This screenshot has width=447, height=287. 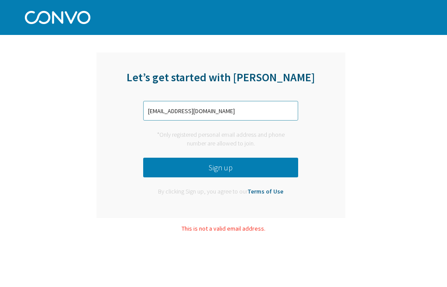 I want to click on img: Convo Logo, so click(x=58, y=16).